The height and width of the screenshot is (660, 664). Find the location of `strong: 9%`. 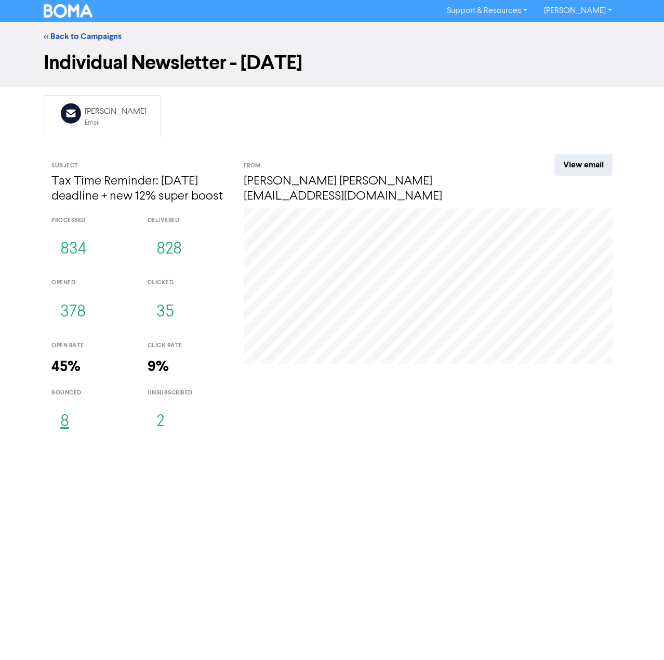

strong: 9% is located at coordinates (158, 367).